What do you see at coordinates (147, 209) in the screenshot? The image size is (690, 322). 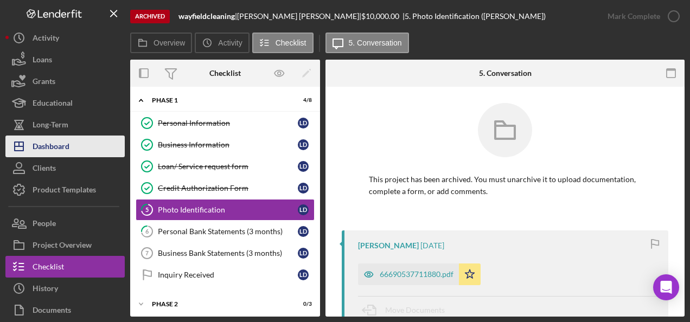 I see `tspan: 5` at bounding box center [147, 209].